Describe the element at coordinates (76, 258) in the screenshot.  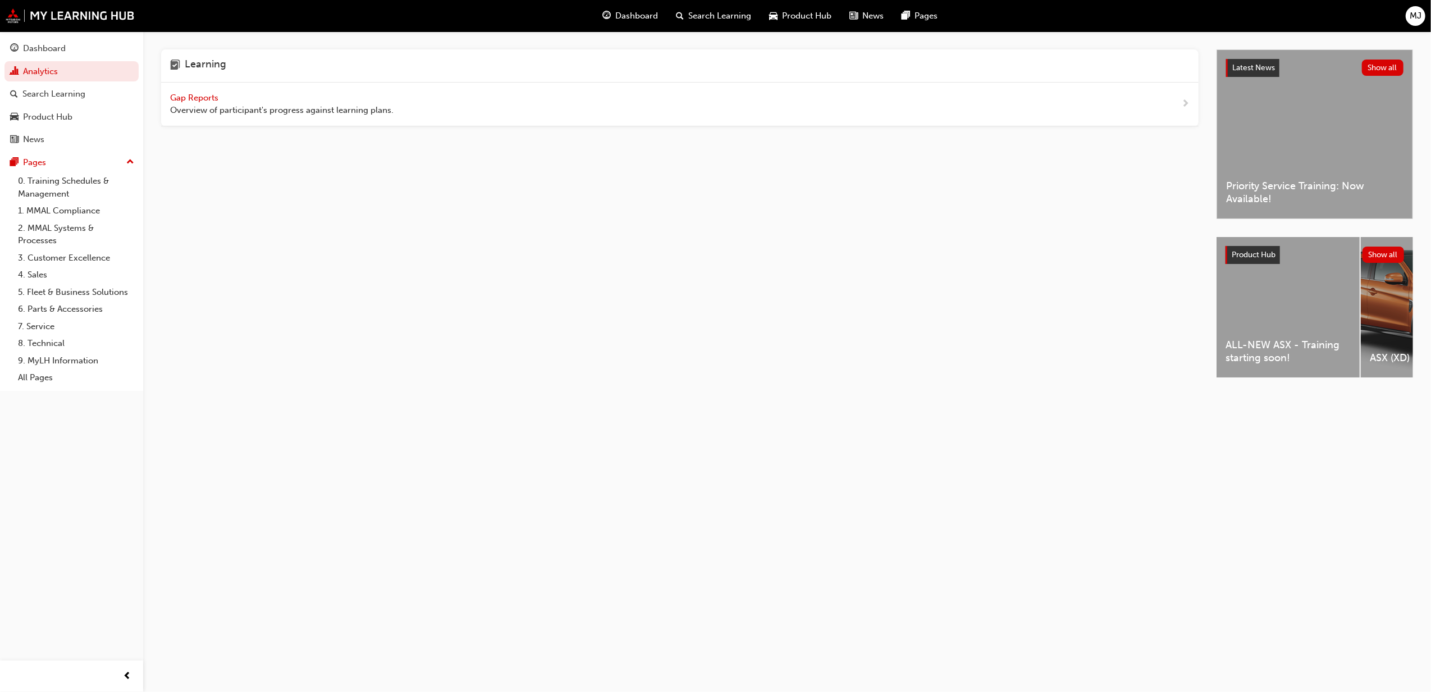
I see `a: 3. Customer Excellence` at that location.